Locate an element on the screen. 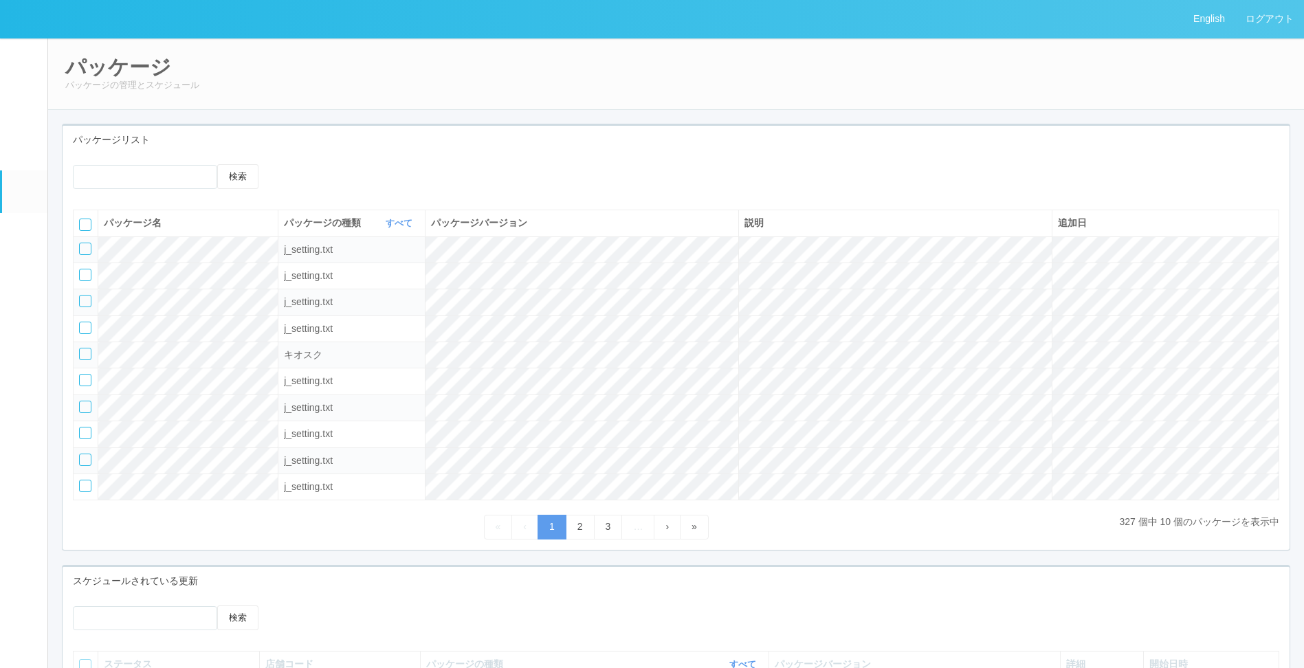 The width and height of the screenshot is (1304, 668). span: パッケージの種類 is located at coordinates (324, 223).